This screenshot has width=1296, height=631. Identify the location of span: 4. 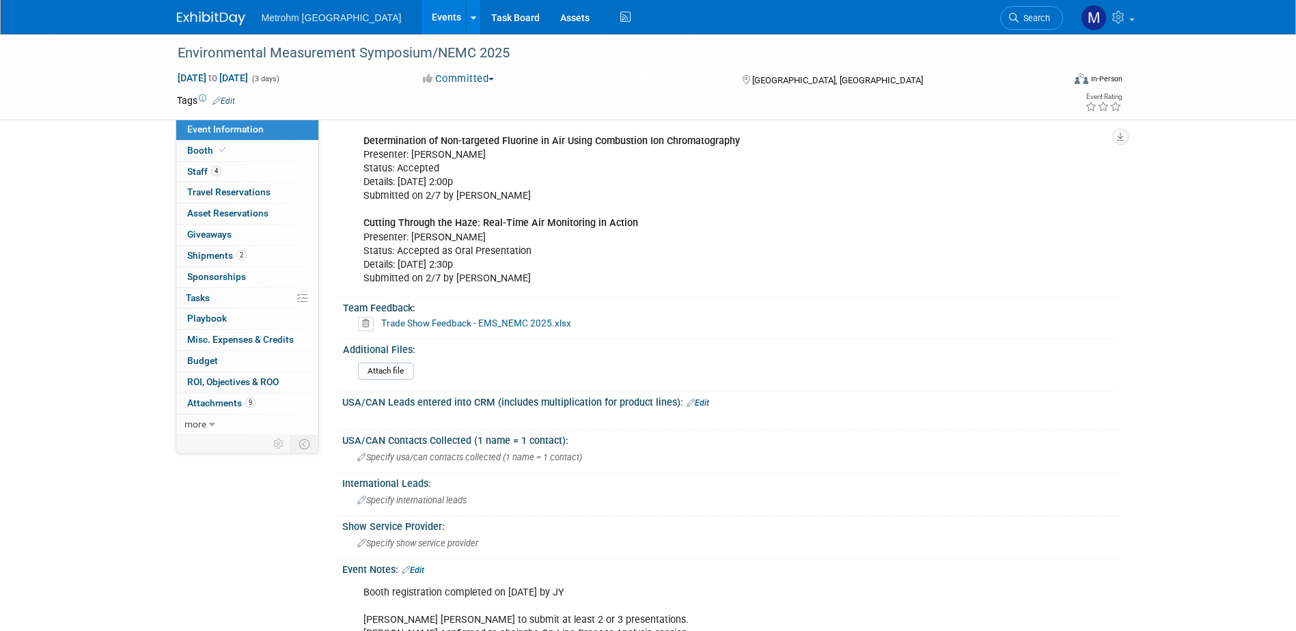
(216, 171).